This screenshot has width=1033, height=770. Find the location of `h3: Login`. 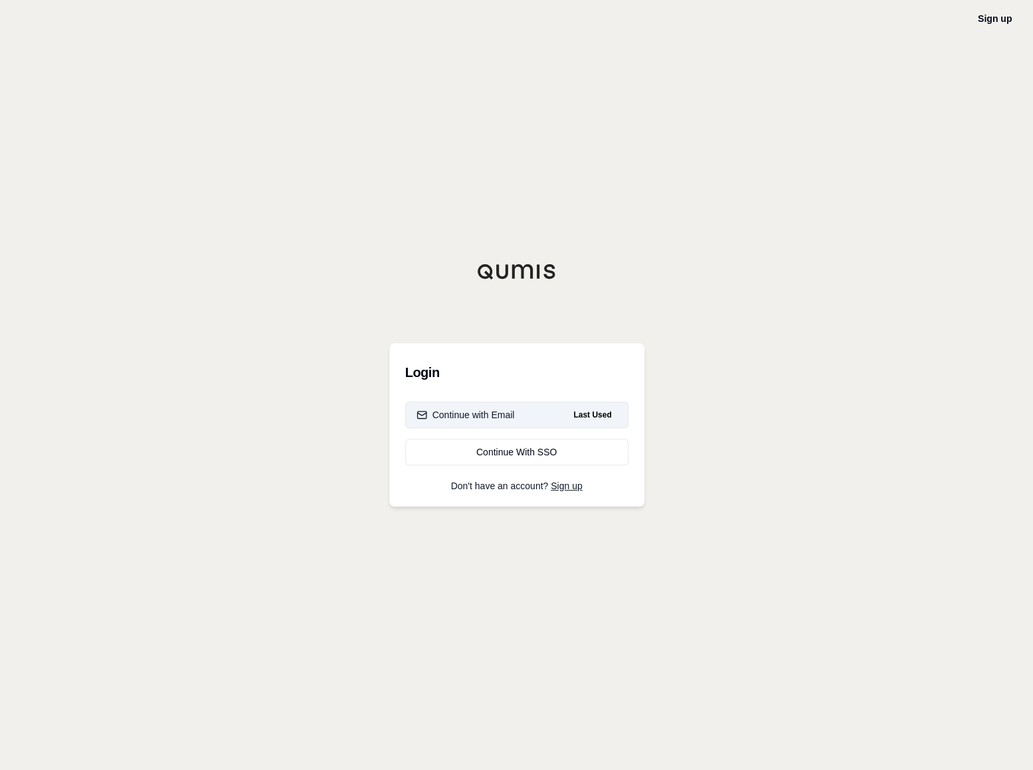

h3: Login is located at coordinates (517, 373).